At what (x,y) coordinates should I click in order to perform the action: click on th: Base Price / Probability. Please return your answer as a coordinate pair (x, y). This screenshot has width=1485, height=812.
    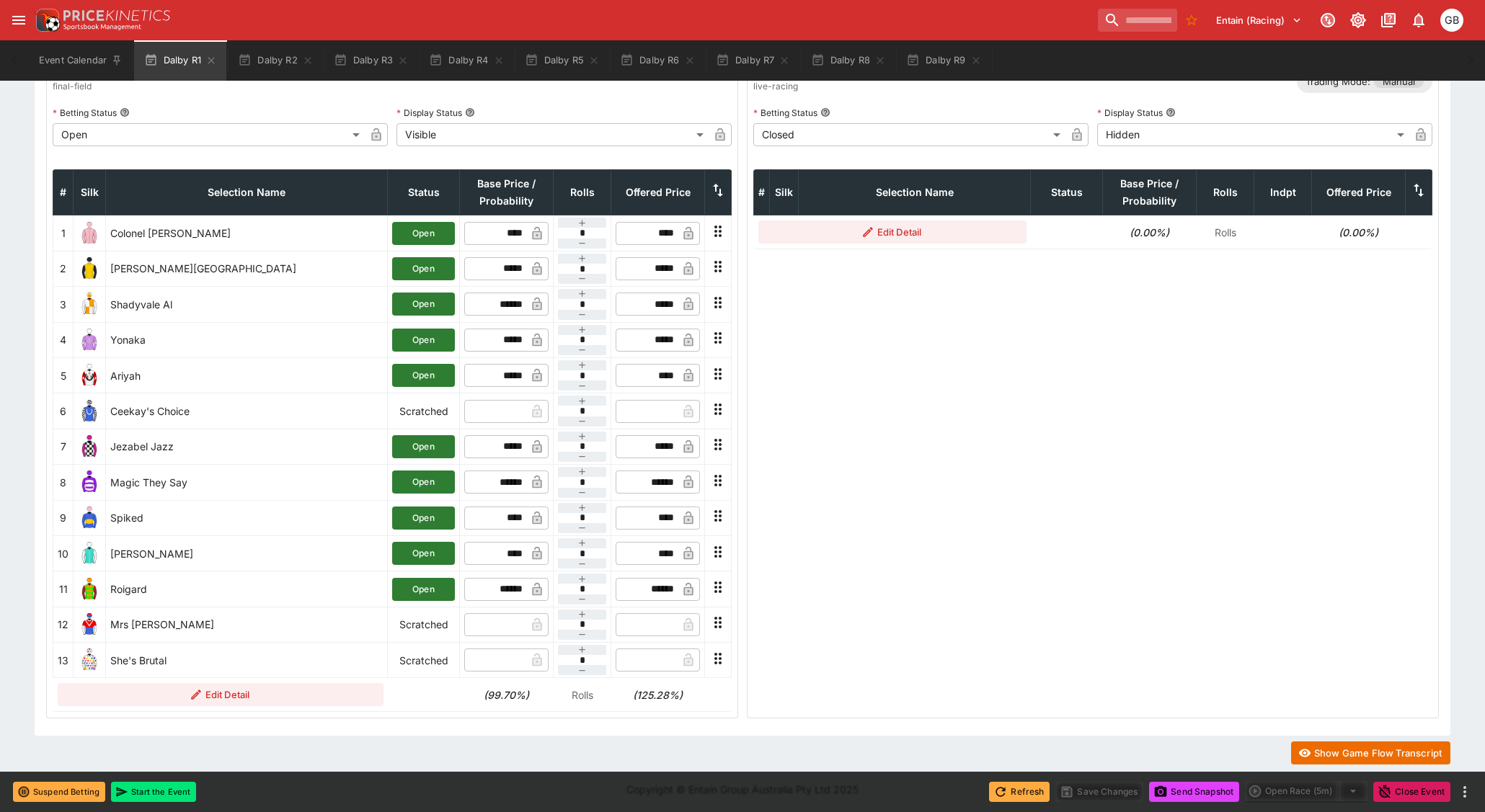
    Looking at the image, I should click on (506, 192).